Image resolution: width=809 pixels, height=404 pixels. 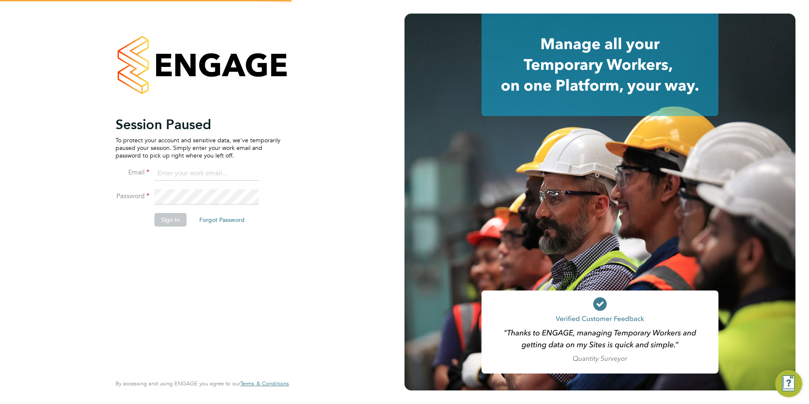 I want to click on button: Forgot Password, so click(x=222, y=220).